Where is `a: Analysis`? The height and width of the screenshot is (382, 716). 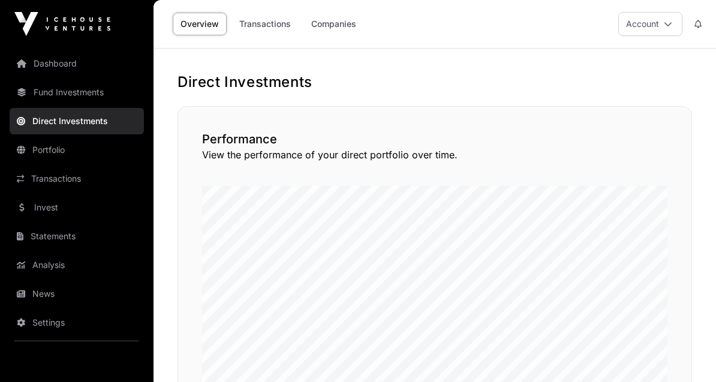
a: Analysis is located at coordinates (77, 265).